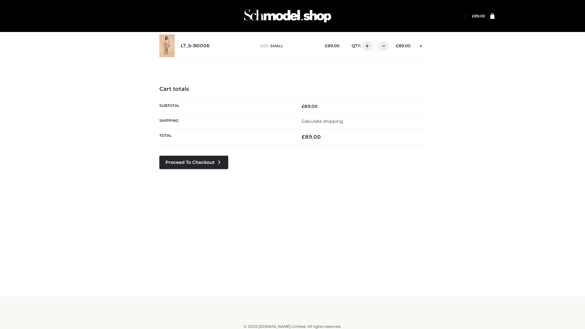  Describe the element at coordinates (226, 137) in the screenshot. I see `th: Total` at that location.